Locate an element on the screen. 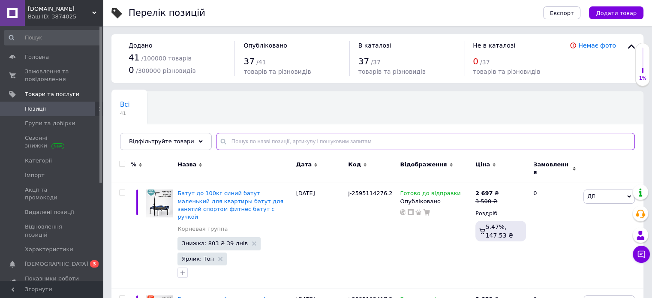 Image resolution: width=652 pixels, height=298 pixels. span: Ціна is located at coordinates (483, 165).